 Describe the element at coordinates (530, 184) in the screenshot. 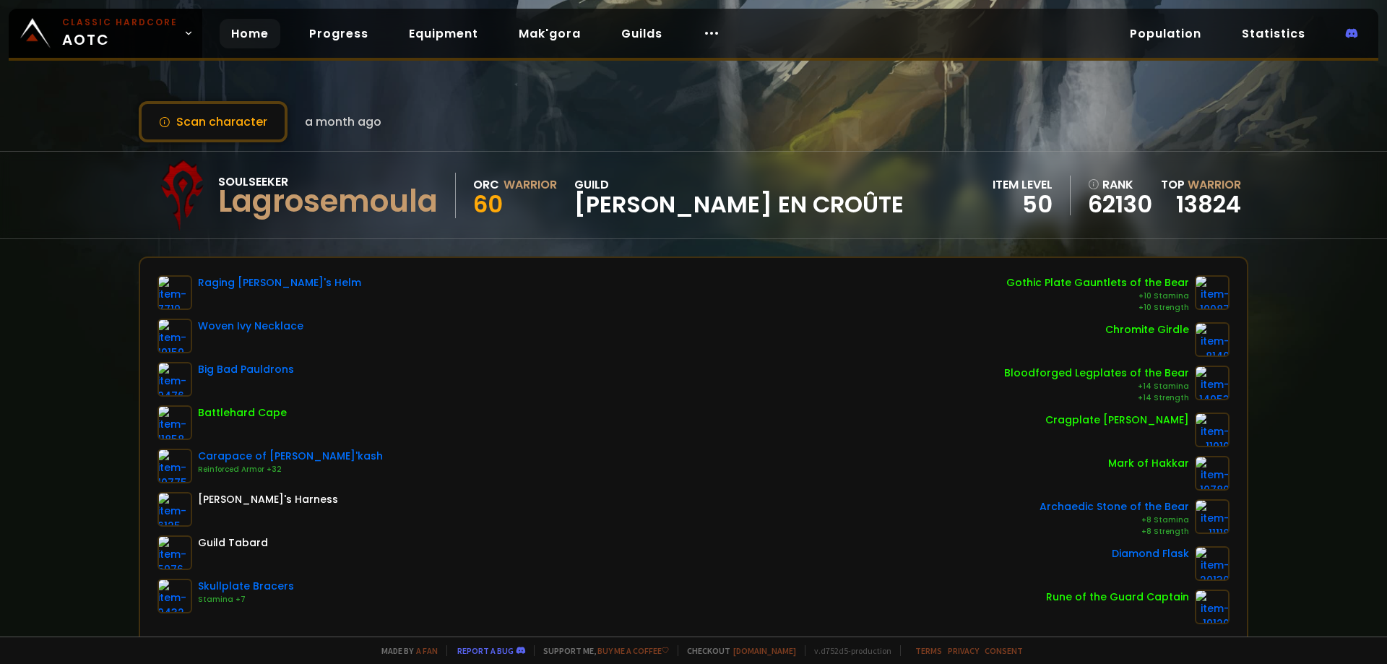

I see `div: Warrior` at that location.